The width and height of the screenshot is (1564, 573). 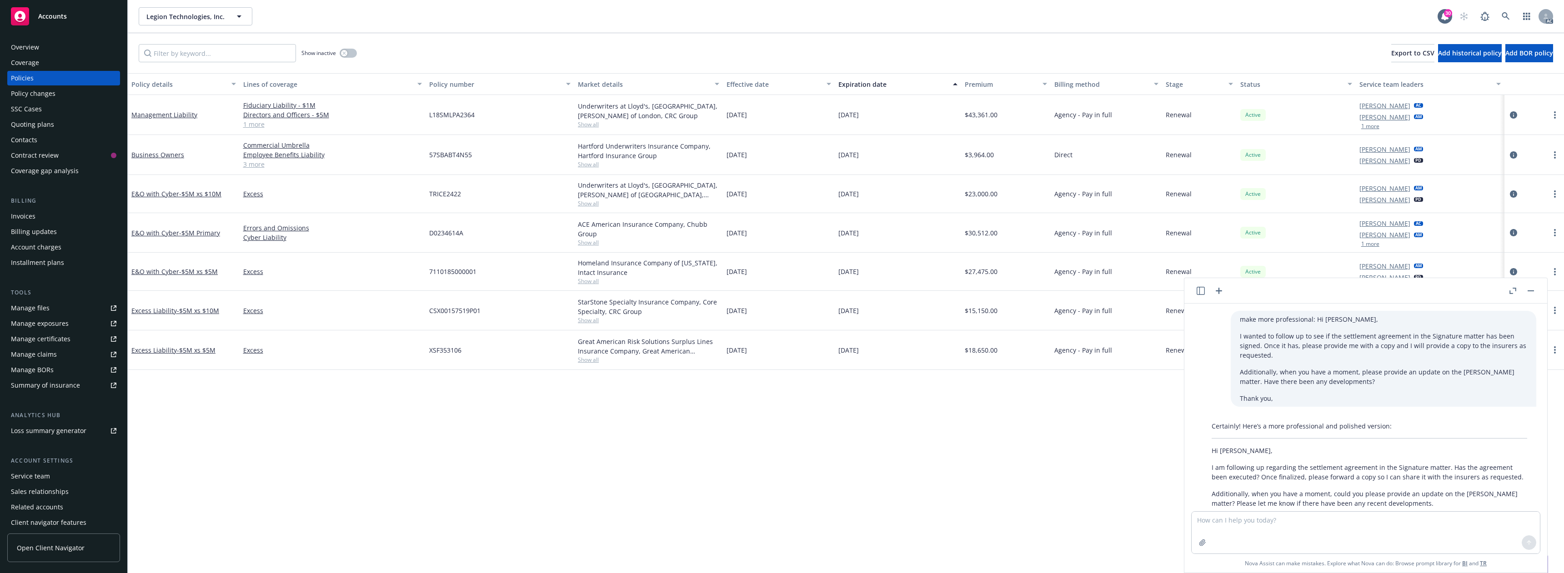 I want to click on div: Policies, so click(x=22, y=78).